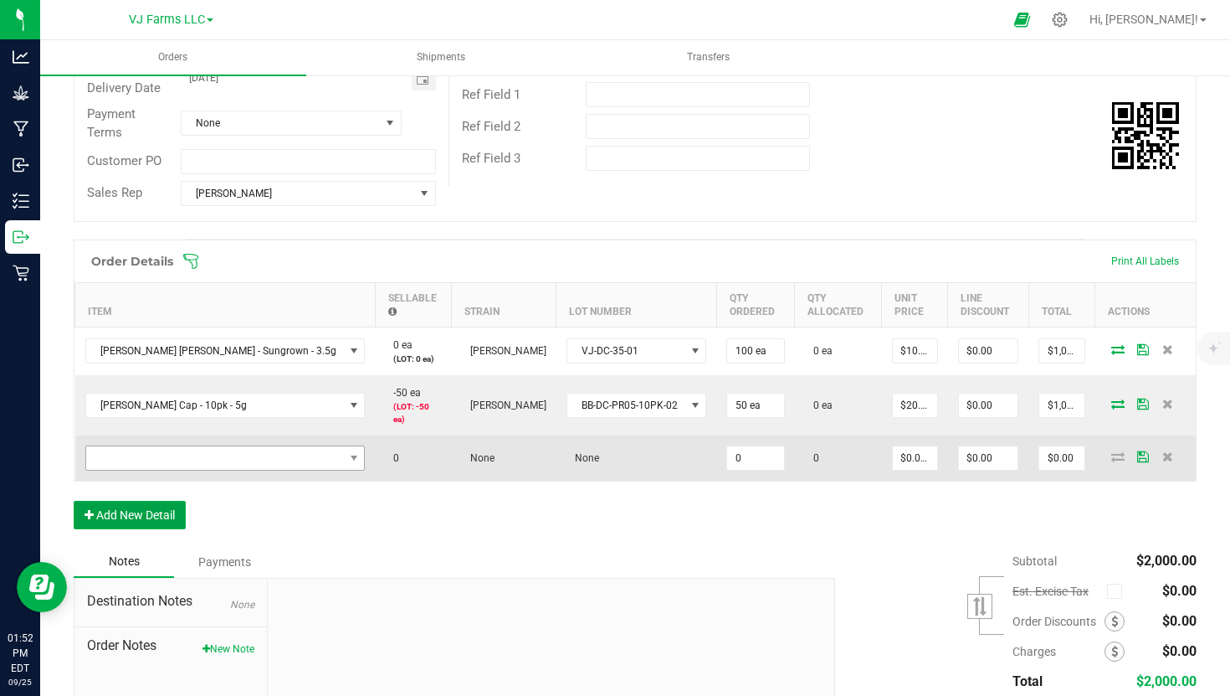  I want to click on span: Customer PO, so click(124, 161).